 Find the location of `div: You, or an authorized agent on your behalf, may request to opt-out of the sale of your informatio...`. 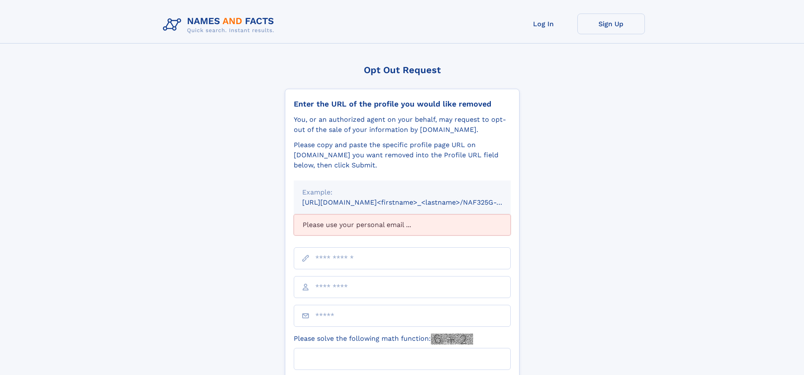

div: You, or an authorized agent on your behalf, may request to opt-out of the sale of your informatio... is located at coordinates (402, 125).